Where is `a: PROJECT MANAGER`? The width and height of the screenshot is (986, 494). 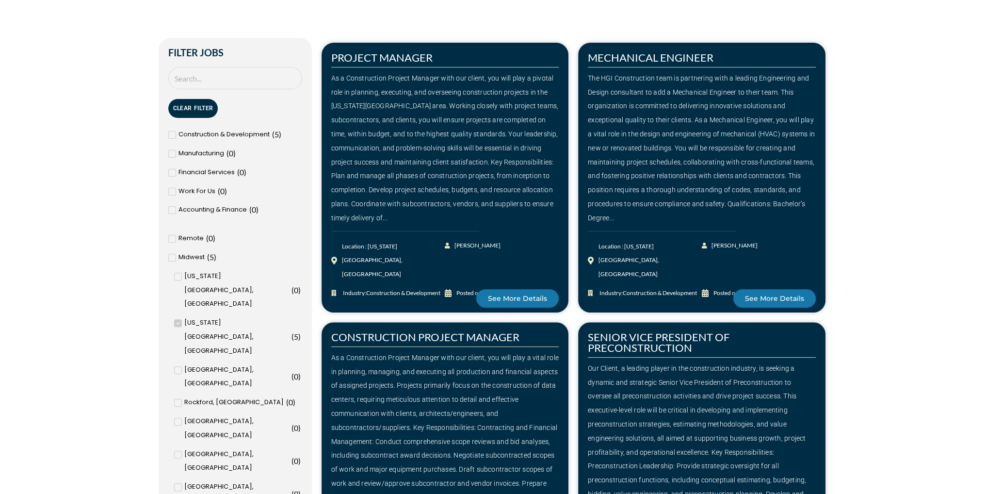 a: PROJECT MANAGER is located at coordinates (382, 57).